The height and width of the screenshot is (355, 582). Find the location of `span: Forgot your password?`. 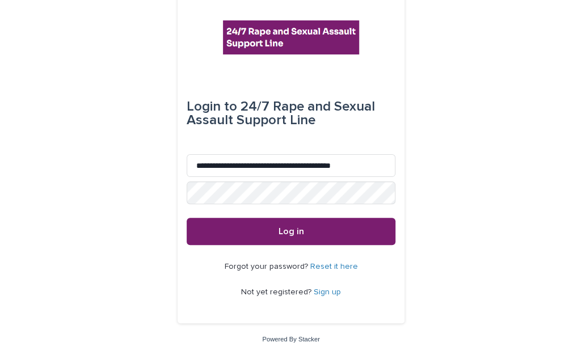

span: Forgot your password? is located at coordinates (267, 266).